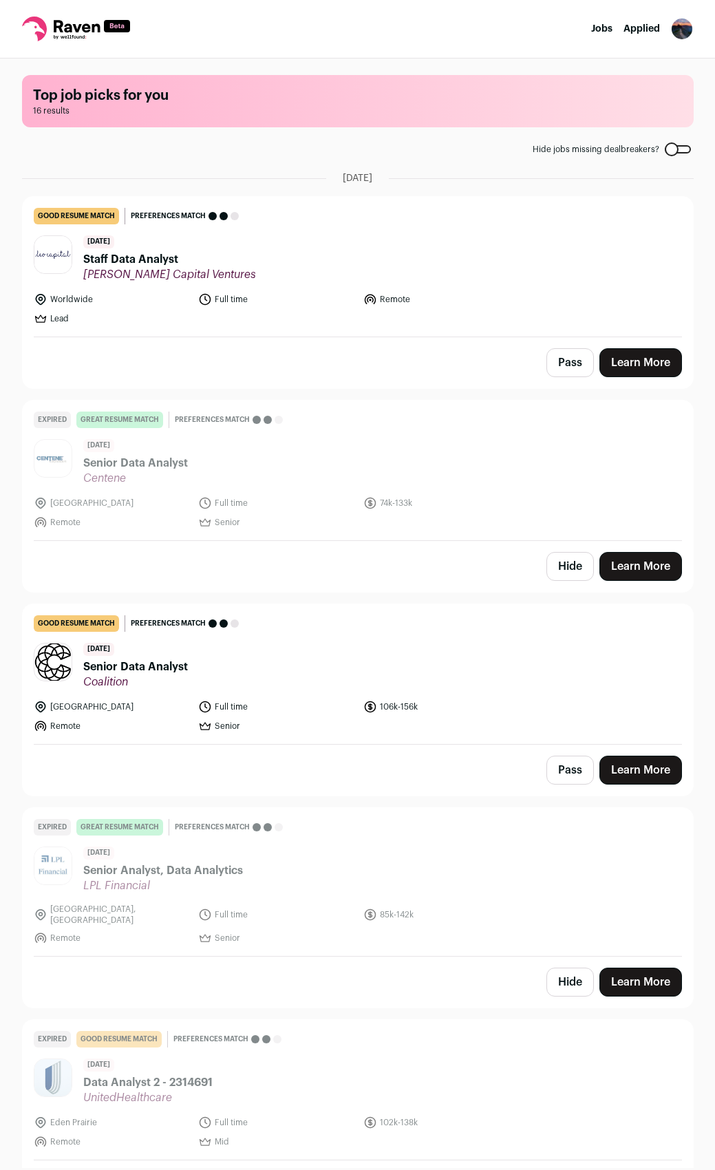 Image resolution: width=715 pixels, height=1170 pixels. Describe the element at coordinates (596, 149) in the screenshot. I see `span: Hide jobs missing dealbreakers?` at that location.